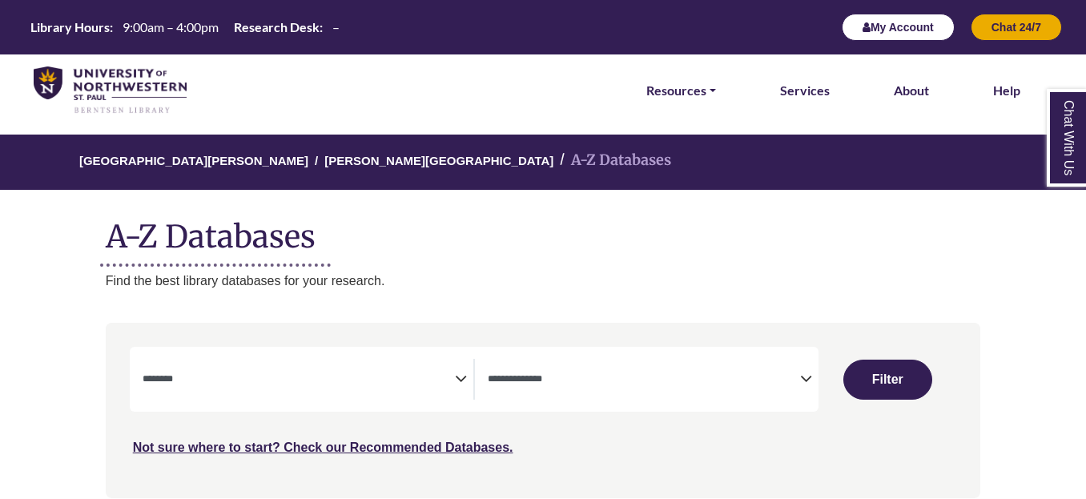  I want to click on th: Research Desk:, so click(276, 26).